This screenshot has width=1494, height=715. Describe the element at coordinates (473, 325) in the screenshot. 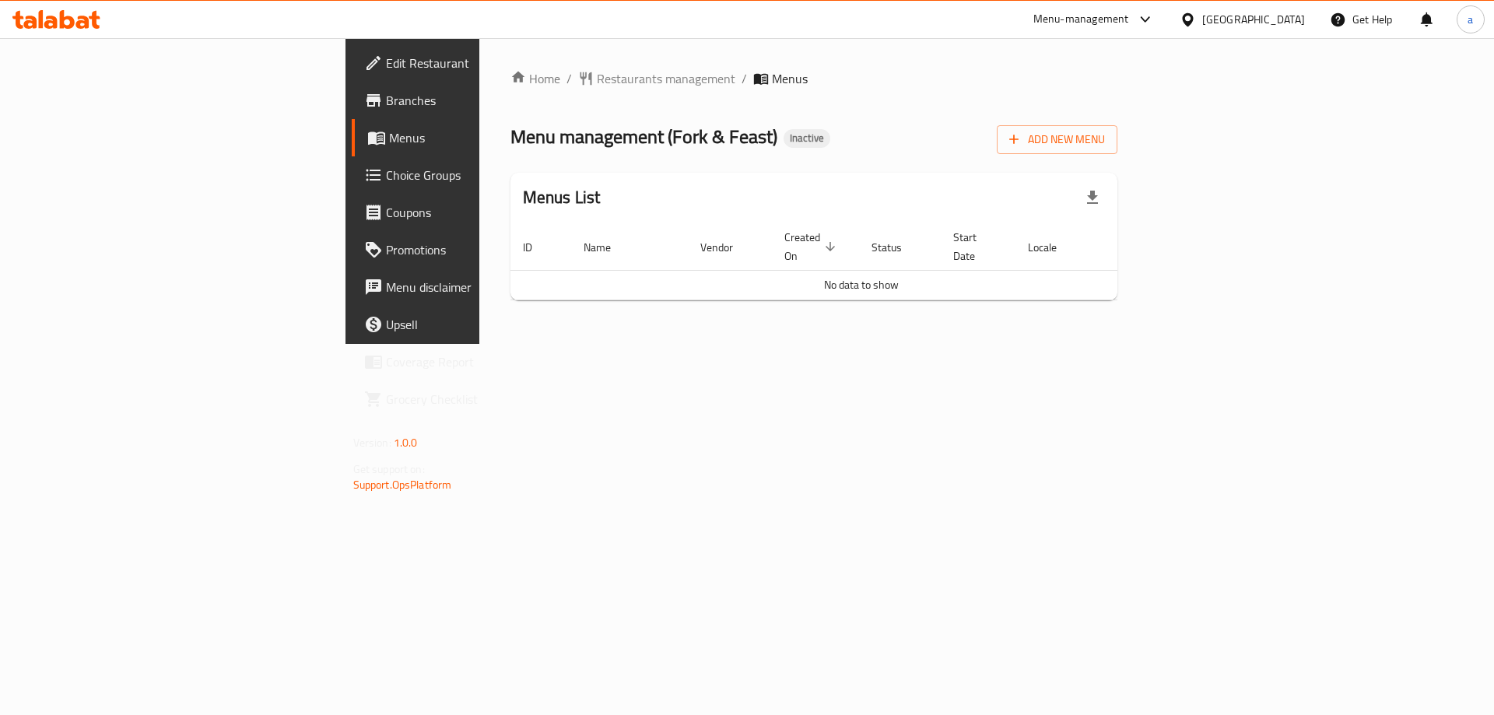

I see `a: Upsell` at that location.